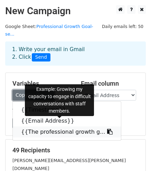  Describe the element at coordinates (75, 150) in the screenshot. I see `h5: 49 Recipients` at that location.